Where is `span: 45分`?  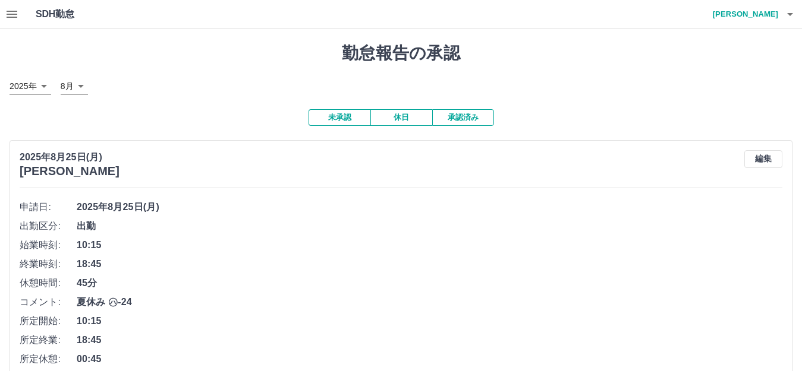 span: 45分 is located at coordinates (429, 283).